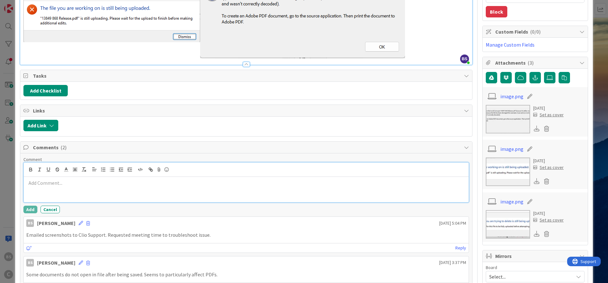 The width and height of the screenshot is (608, 283). I want to click on button: Add Checklist, so click(46, 91).